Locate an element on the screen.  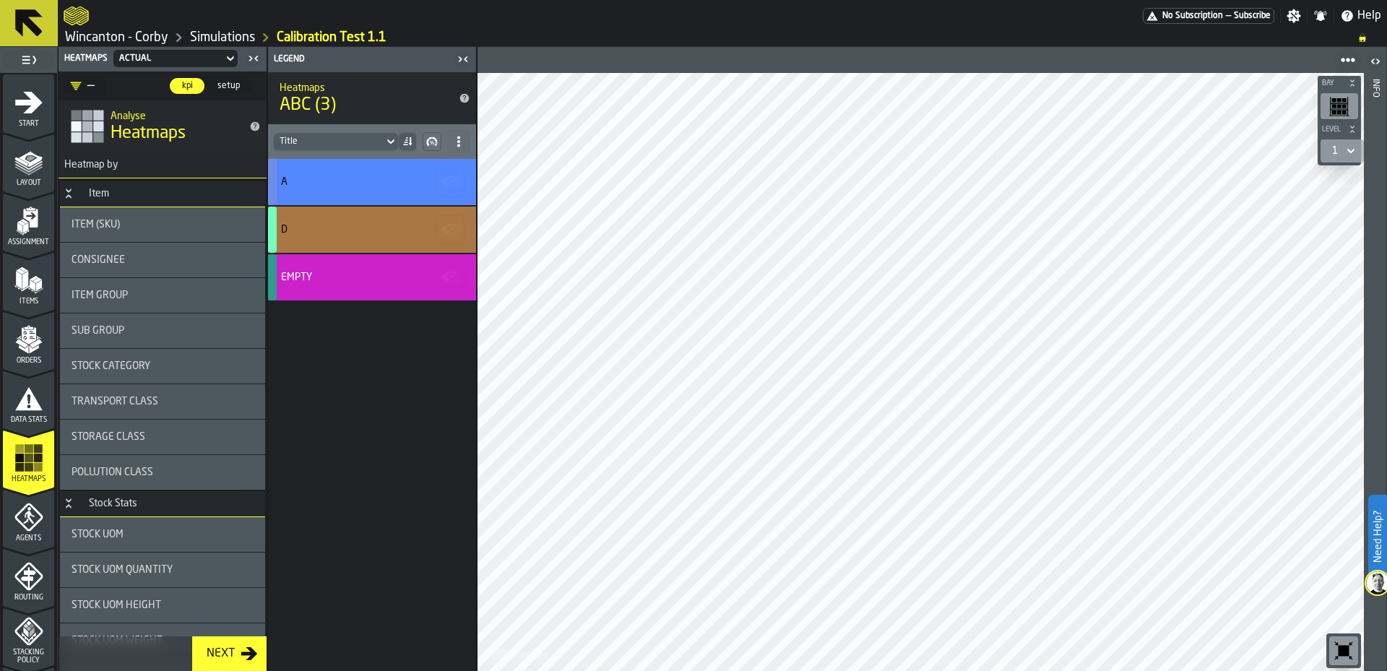
li: menu Data Stats is located at coordinates (28, 399).